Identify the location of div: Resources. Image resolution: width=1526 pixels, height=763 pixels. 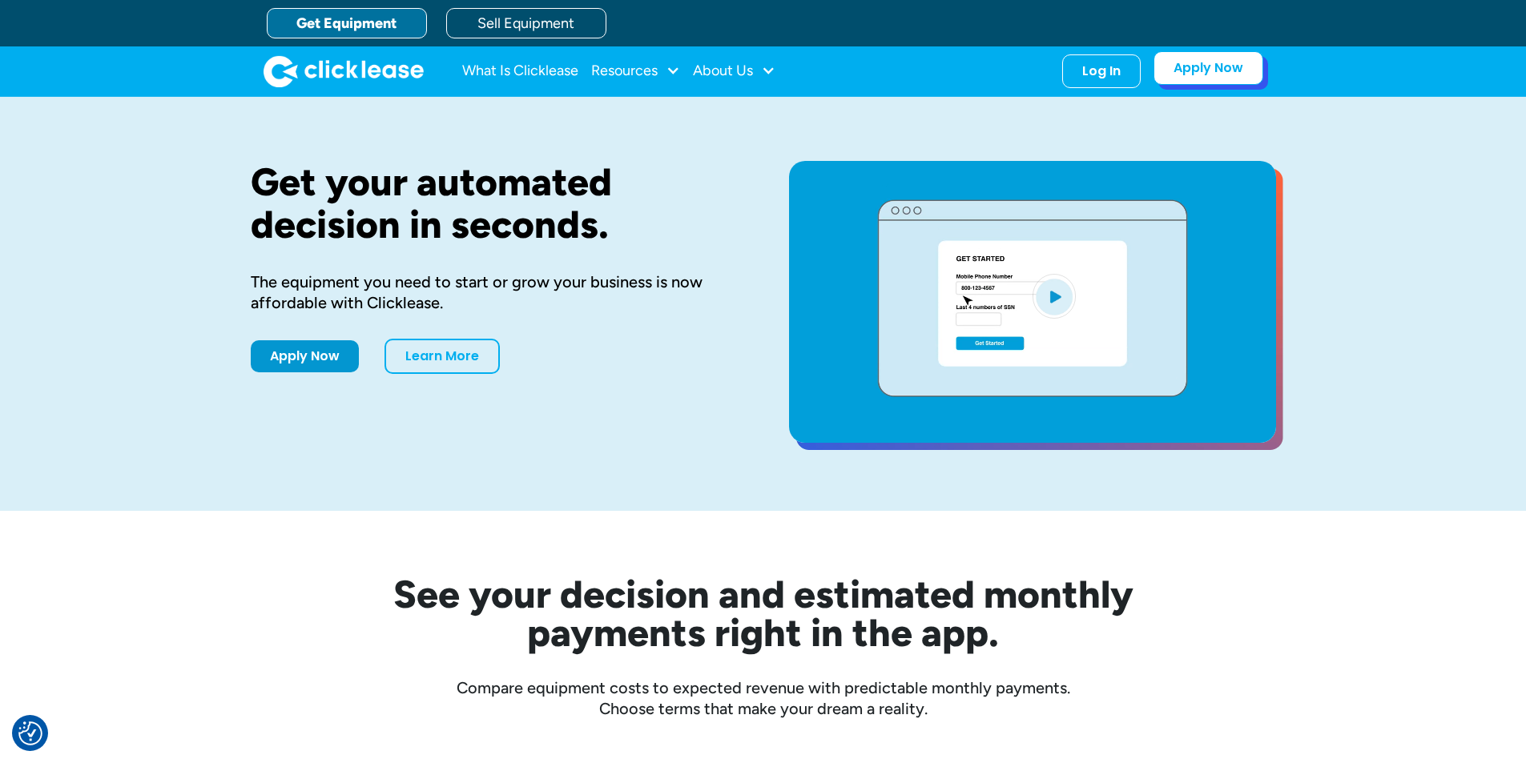
(635, 71).